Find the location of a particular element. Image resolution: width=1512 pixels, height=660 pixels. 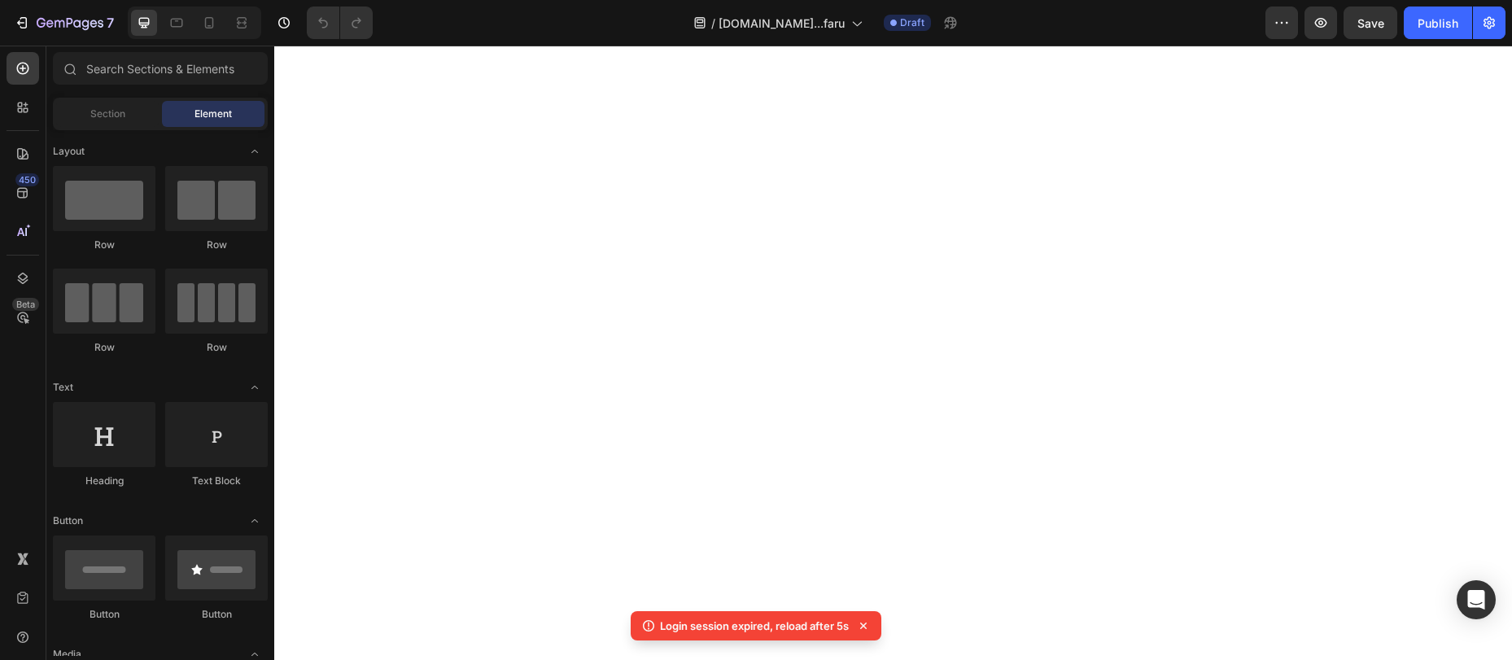

div: Heading is located at coordinates (104, 481).